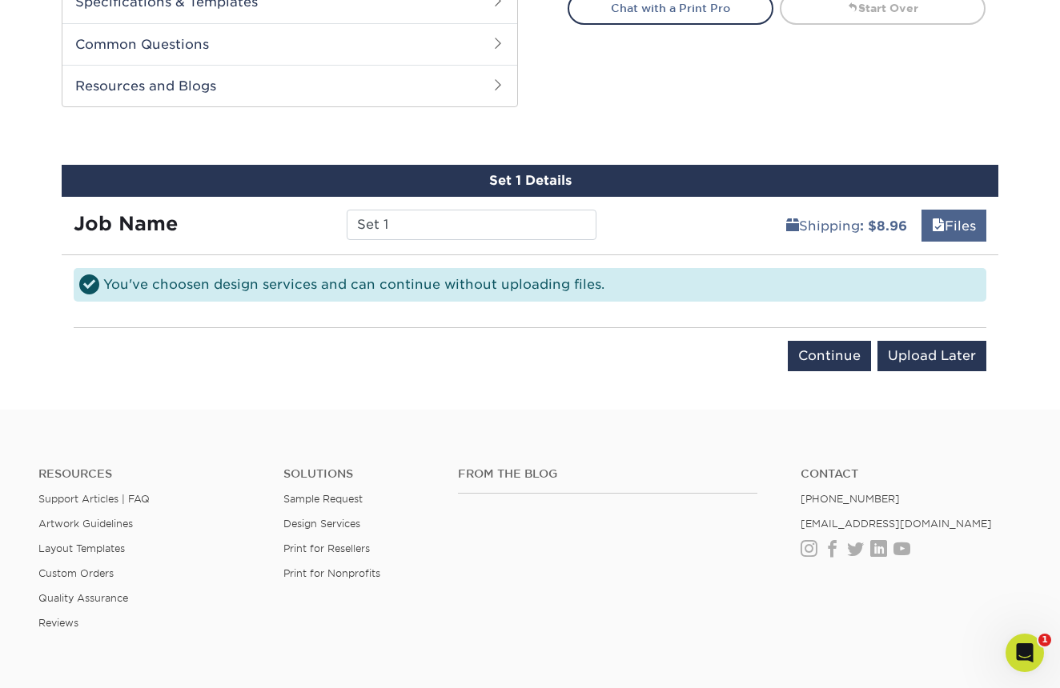 The height and width of the screenshot is (688, 1060). I want to click on div: Set 1 Details, so click(530, 181).